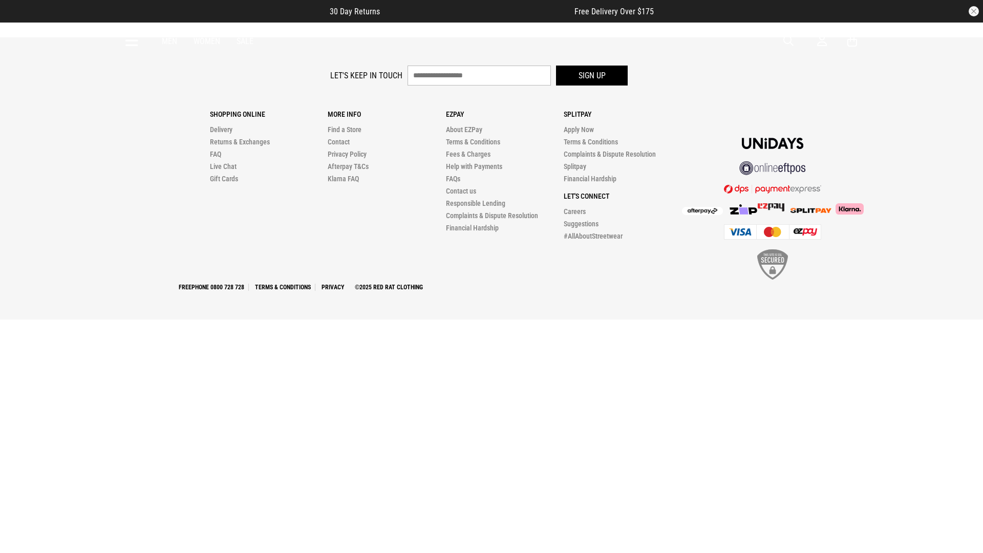  What do you see at coordinates (389, 287) in the screenshot?
I see `a: ©2025 Red Rat Clothing` at bounding box center [389, 287].